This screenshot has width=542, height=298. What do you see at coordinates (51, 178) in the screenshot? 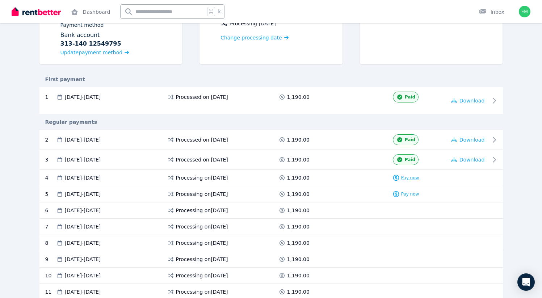
I see `div: 4` at bounding box center [51, 178].